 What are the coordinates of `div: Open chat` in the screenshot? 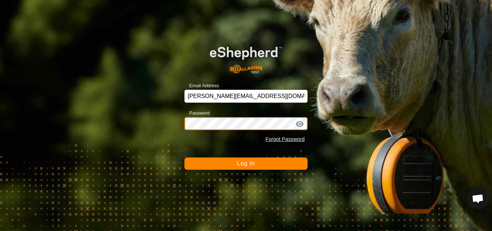 It's located at (478, 198).